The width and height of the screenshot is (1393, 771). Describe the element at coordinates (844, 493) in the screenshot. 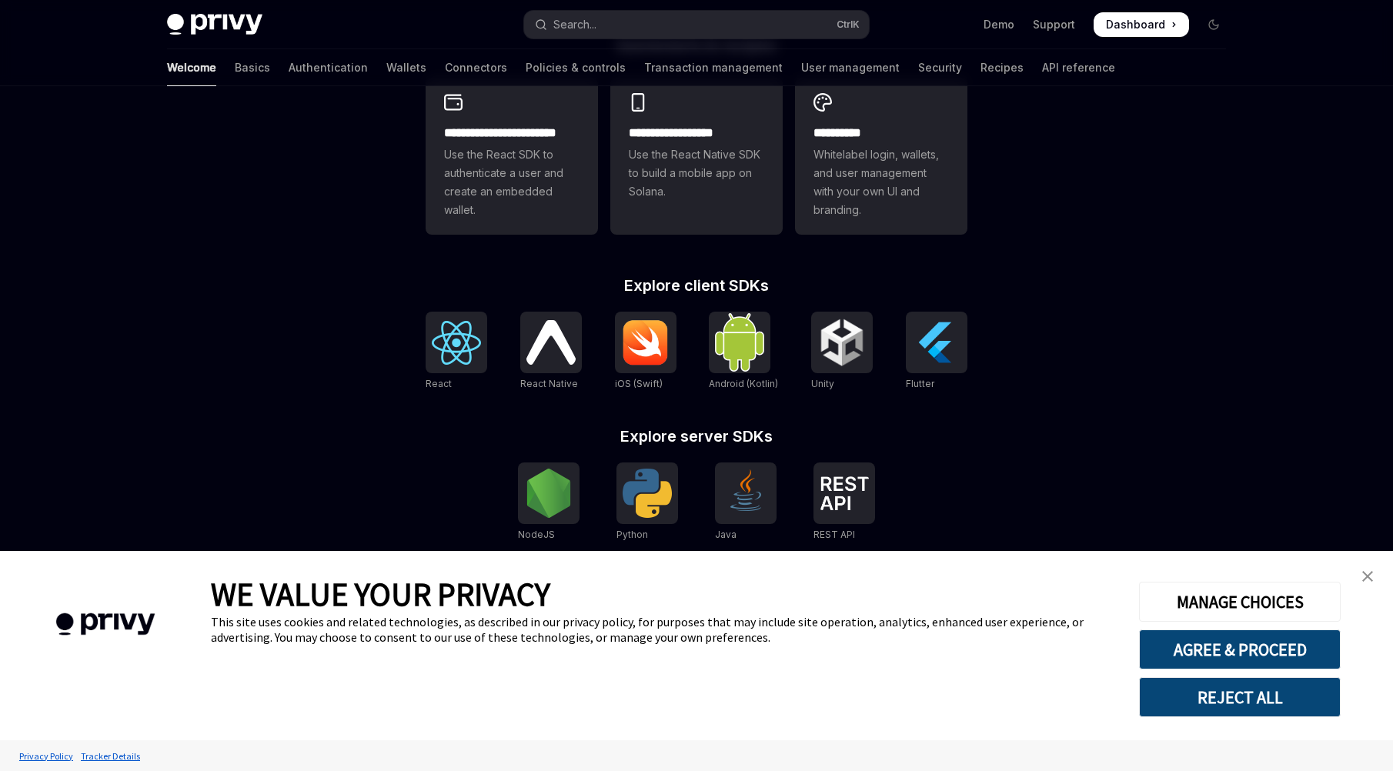

I see `img: REST API` at that location.